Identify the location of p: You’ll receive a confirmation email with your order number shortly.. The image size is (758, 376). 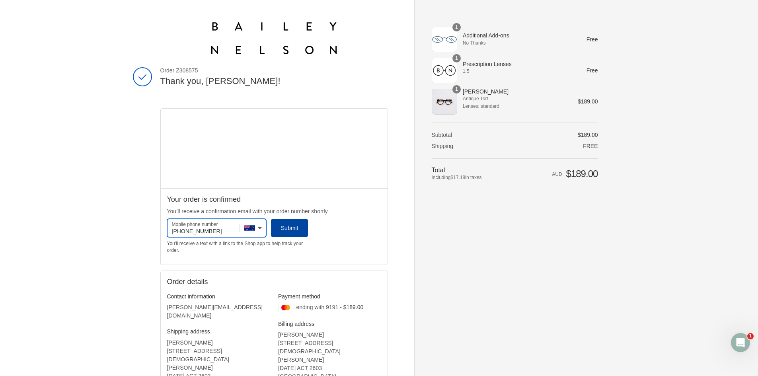
(274, 211).